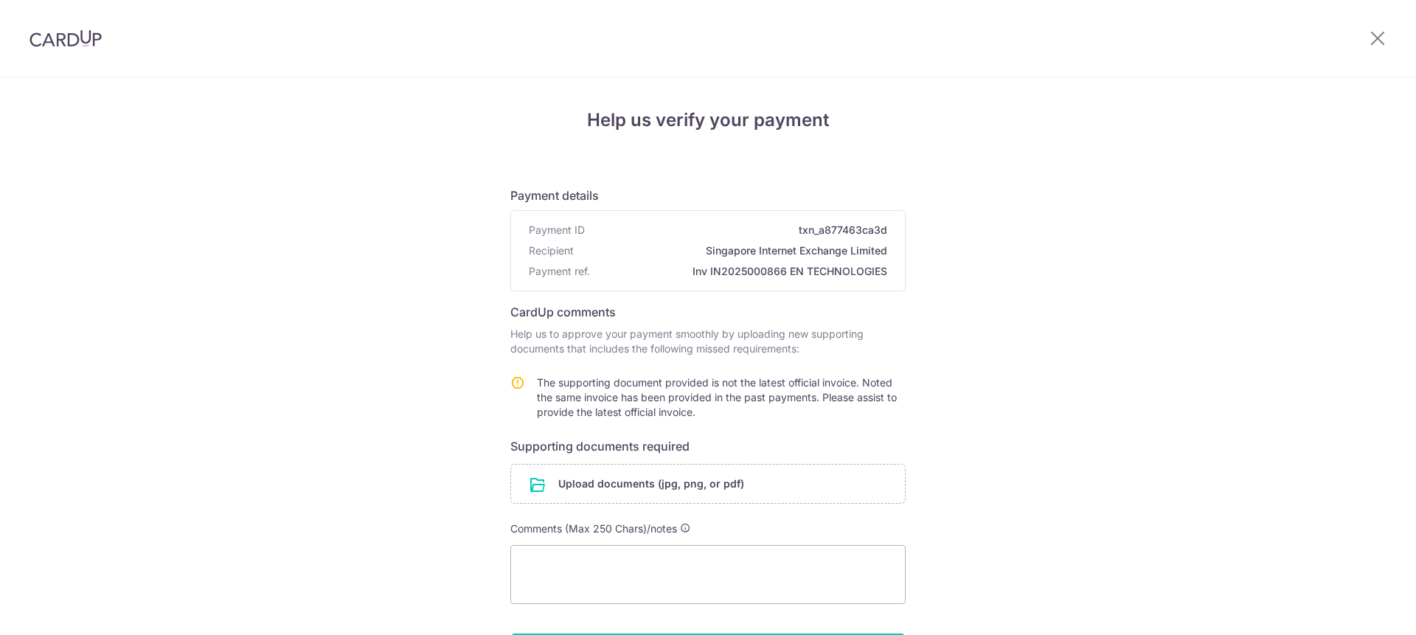  I want to click on p: Help us to approve your payment smoothly by uploading new supporting documents that includes the ..., so click(708, 341).